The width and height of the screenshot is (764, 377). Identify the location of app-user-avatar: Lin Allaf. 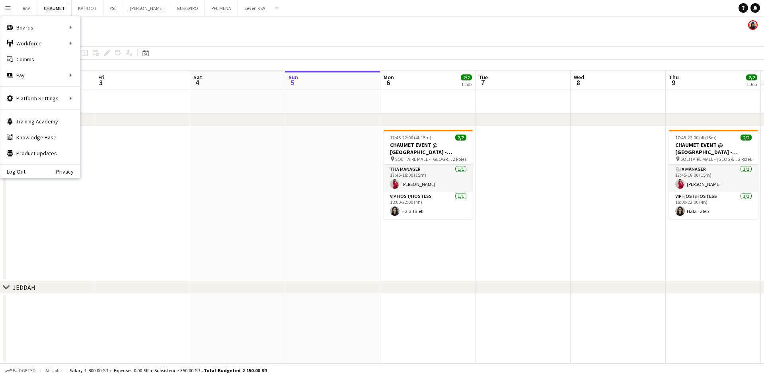
(753, 25).